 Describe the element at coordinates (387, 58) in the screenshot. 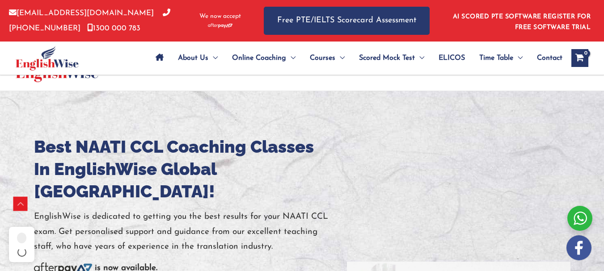

I see `span: Scored Mock Test` at that location.